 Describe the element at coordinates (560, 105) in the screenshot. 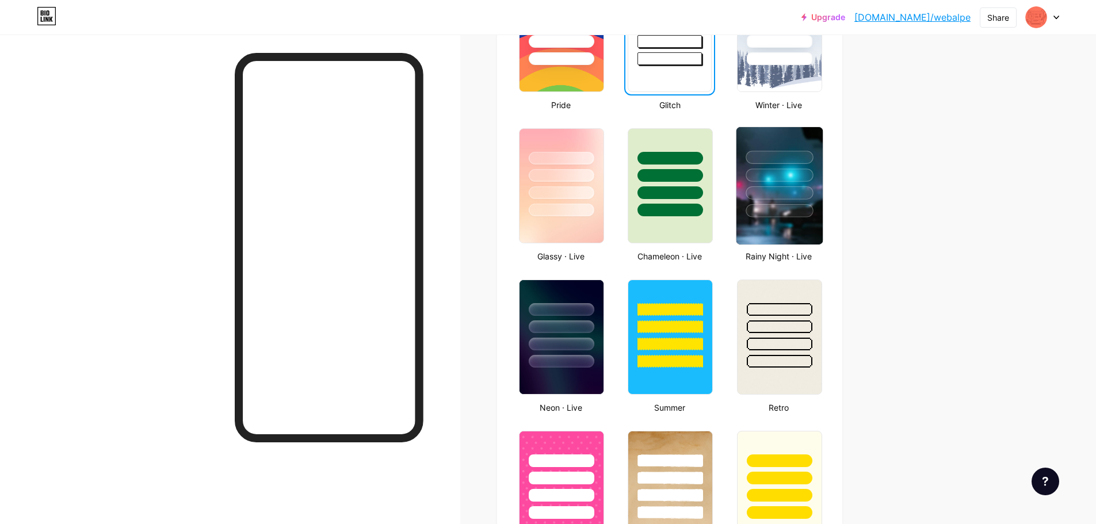

I see `div: Pride` at that location.